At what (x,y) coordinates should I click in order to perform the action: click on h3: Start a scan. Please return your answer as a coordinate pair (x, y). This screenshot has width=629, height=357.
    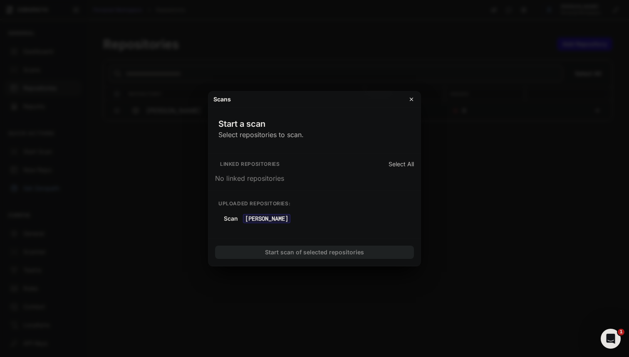
    Looking at the image, I should click on (261, 124).